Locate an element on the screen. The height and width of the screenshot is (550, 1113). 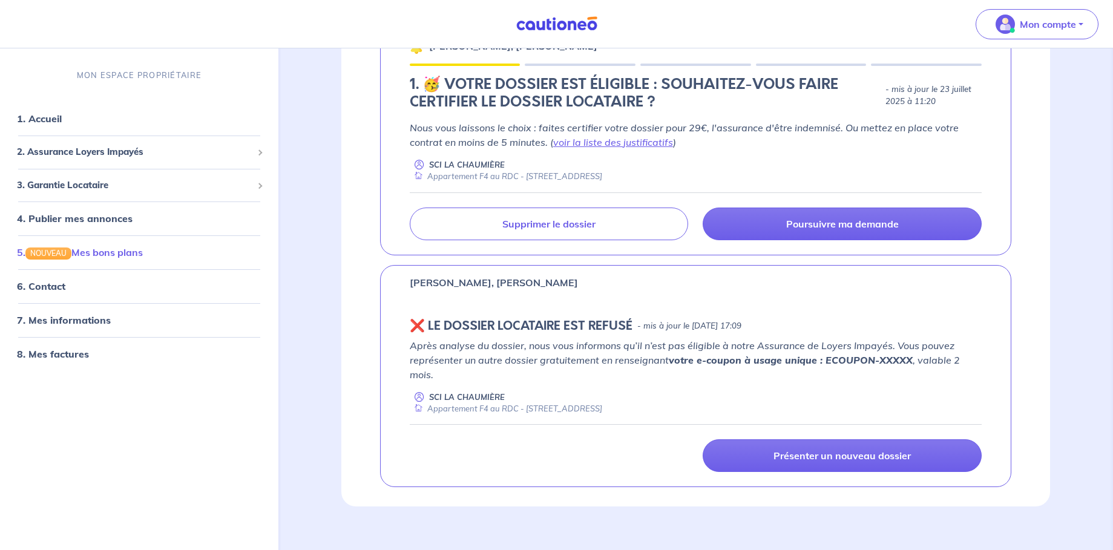
a: 1. Accueil is located at coordinates (39, 119).